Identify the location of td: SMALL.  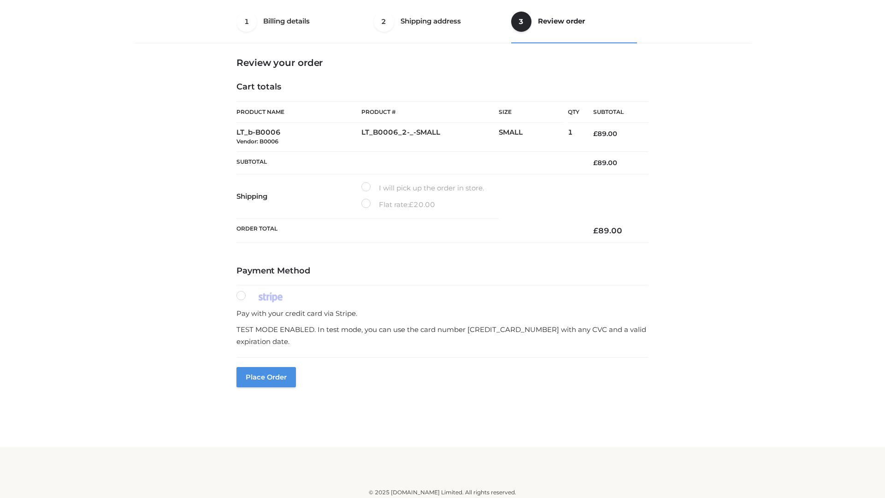
(533, 137).